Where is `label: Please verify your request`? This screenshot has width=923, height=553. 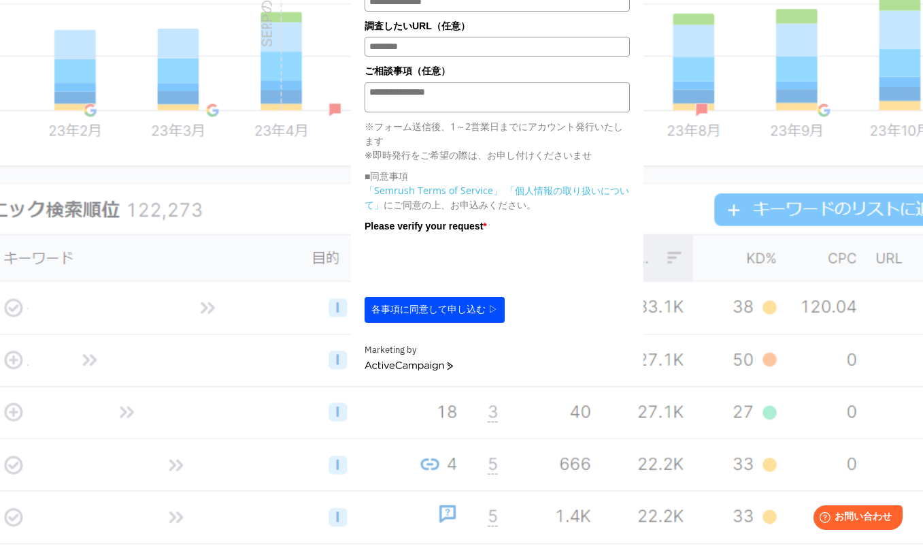
label: Please verify your request is located at coordinates (497, 226).